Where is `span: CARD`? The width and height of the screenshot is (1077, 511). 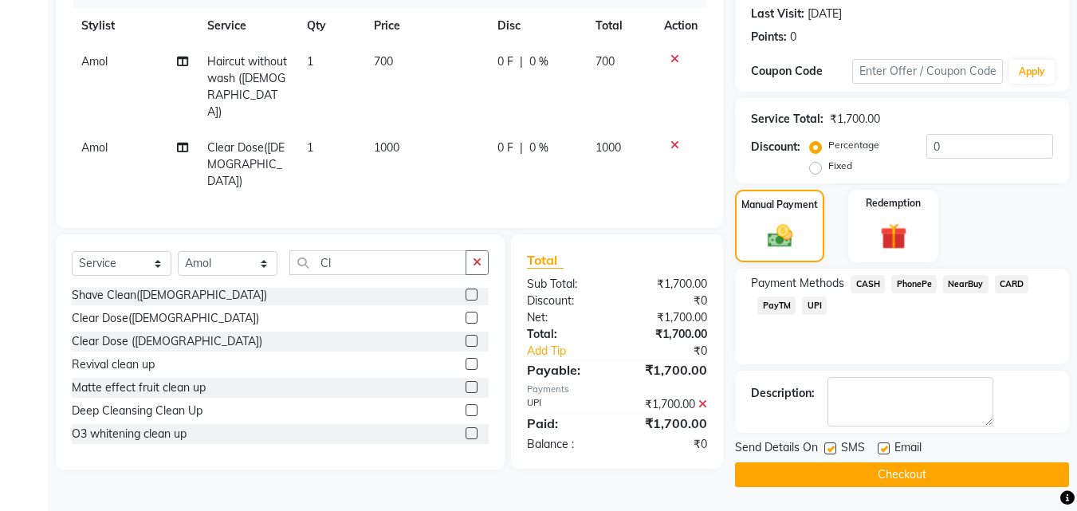
span: CARD is located at coordinates (1012, 284).